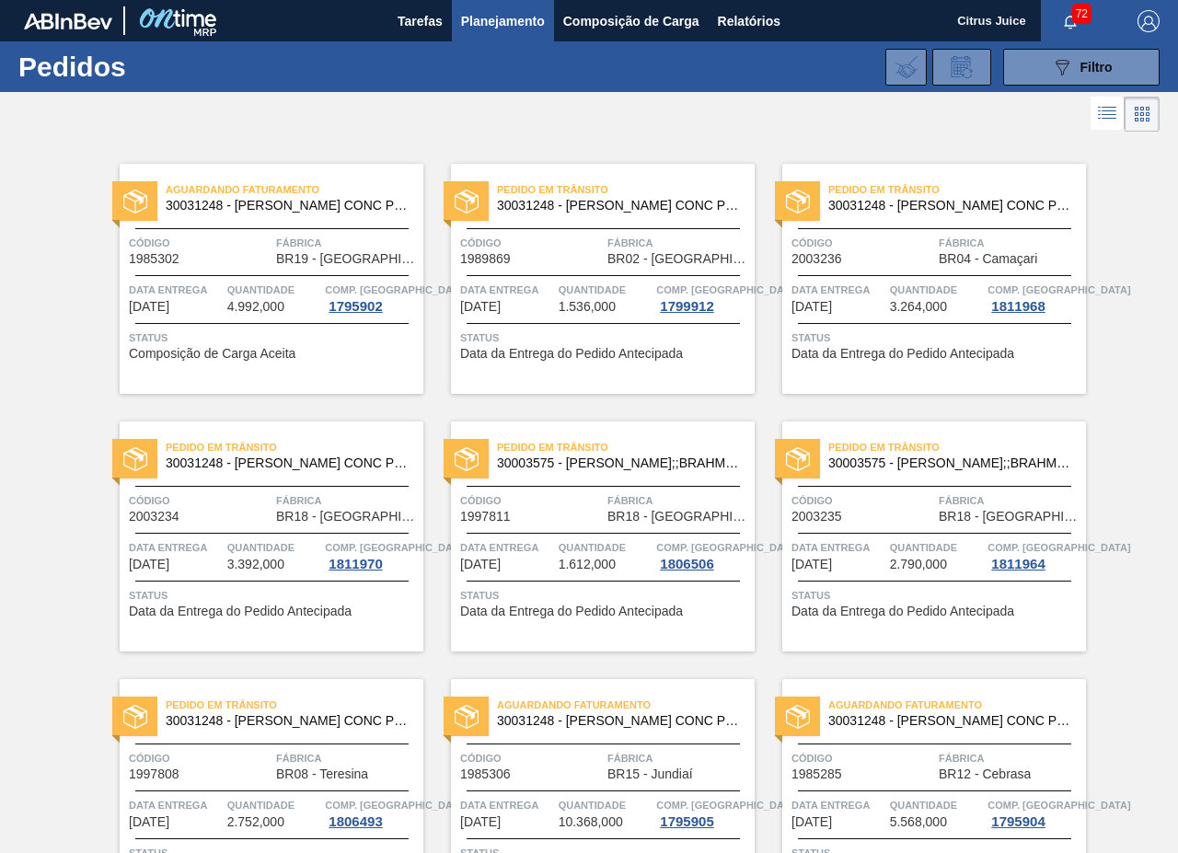 The image size is (1178, 853). I want to click on span: Composição de Carga, so click(631, 21).